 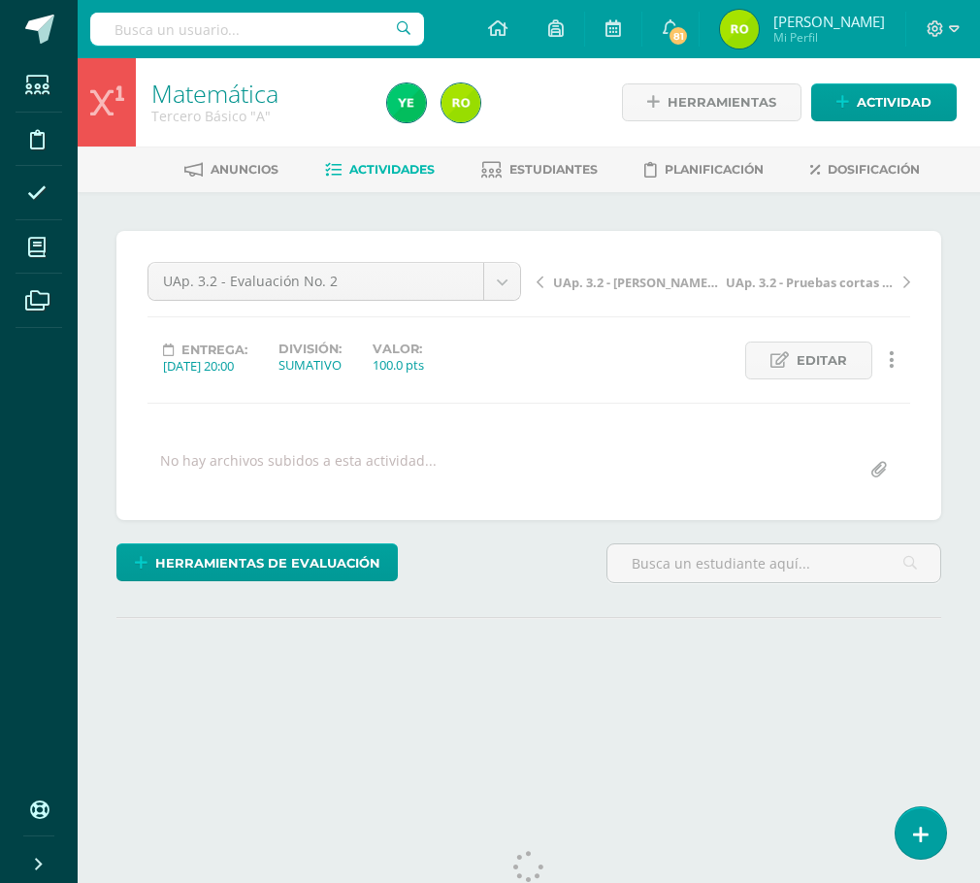 What do you see at coordinates (407, 103) in the screenshot?
I see `img: 6fd3bd7d6e4834e5979ff6a5032b647c.png` at bounding box center [407, 103].